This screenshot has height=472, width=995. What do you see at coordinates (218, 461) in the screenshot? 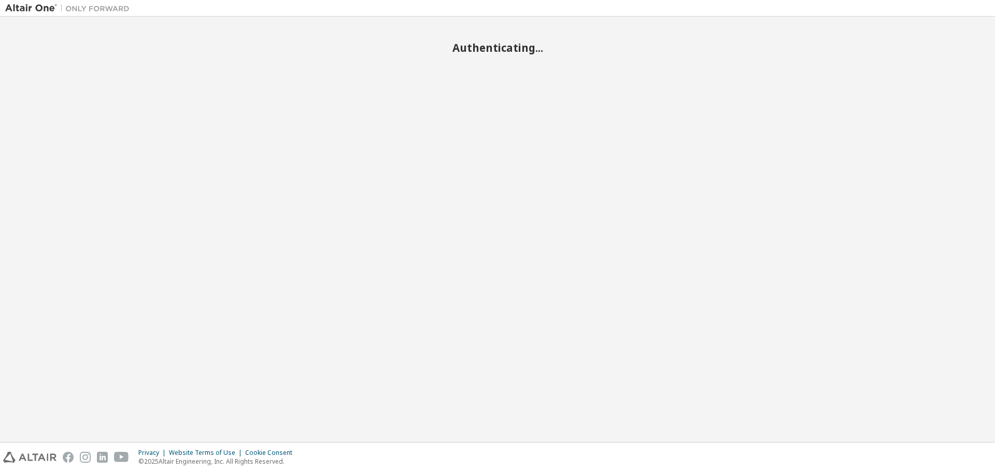
I see `p: © 2025 Altair Engineering, Inc. All Rights Reserved.` at bounding box center [218, 461].